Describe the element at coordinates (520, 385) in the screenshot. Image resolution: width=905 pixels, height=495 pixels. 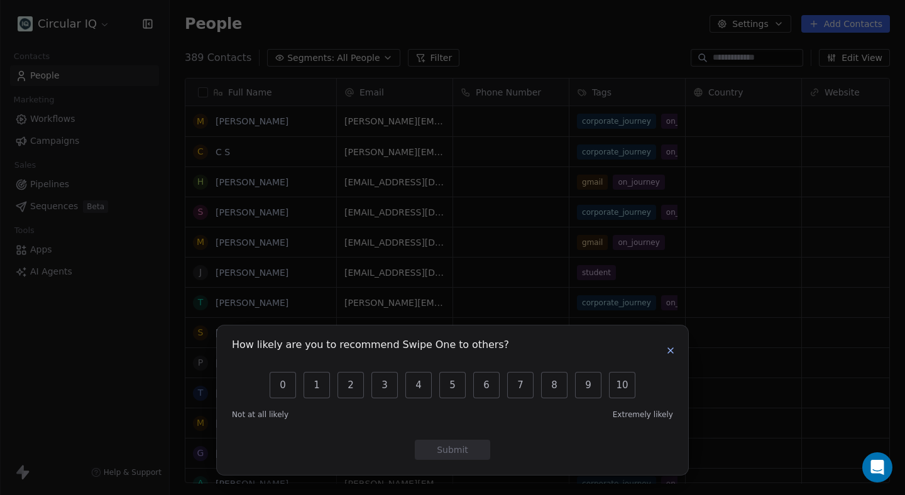
I see `button: 7` at that location.